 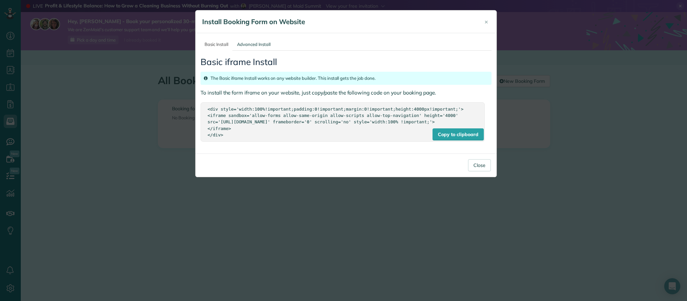 What do you see at coordinates (346, 93) in the screenshot?
I see `h4: To install the form iframe on your website, just copy/paste the following code on your booking page.` at bounding box center [346, 93].